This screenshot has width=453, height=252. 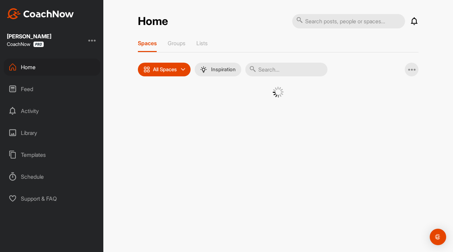 I want to click on img: icon, so click(x=147, y=69).